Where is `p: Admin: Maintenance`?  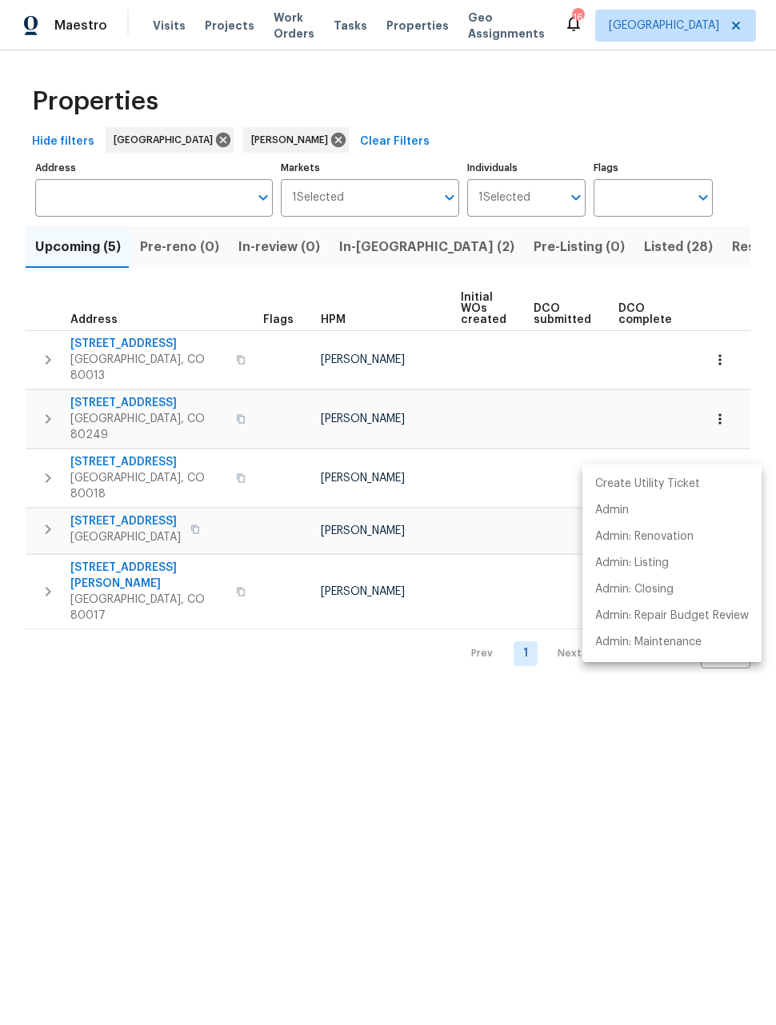 p: Admin: Maintenance is located at coordinates (648, 642).